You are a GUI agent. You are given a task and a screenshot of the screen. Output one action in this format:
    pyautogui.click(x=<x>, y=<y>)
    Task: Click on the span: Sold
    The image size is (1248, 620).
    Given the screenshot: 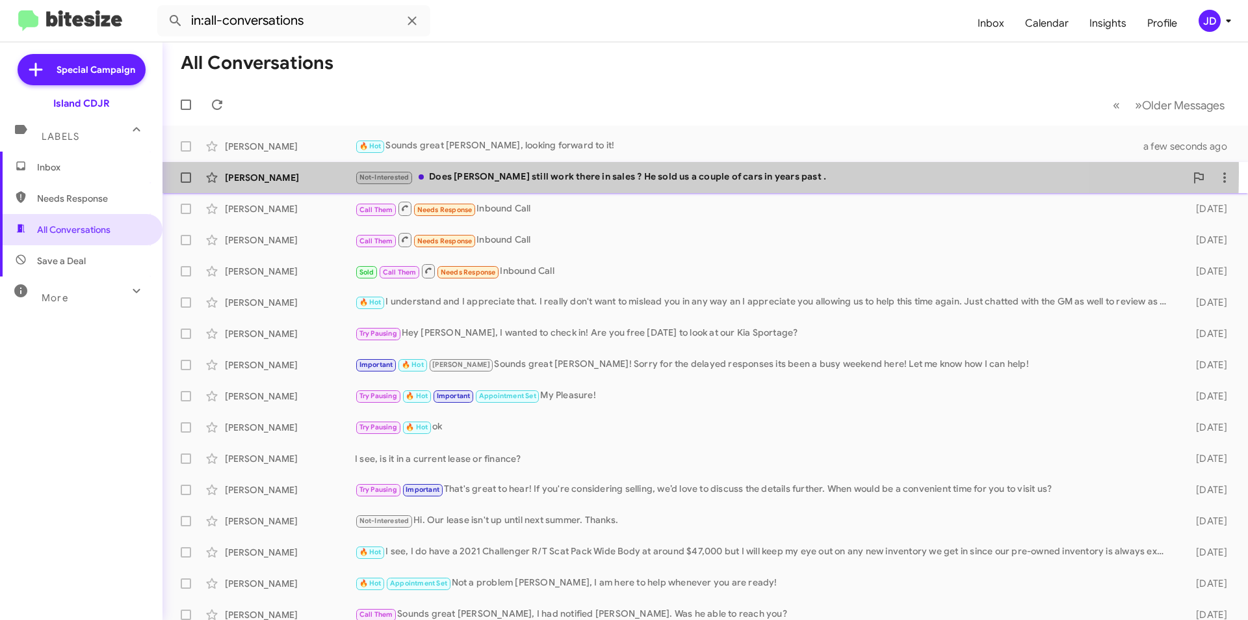 What is the action you would take?
    pyautogui.click(x=367, y=272)
    